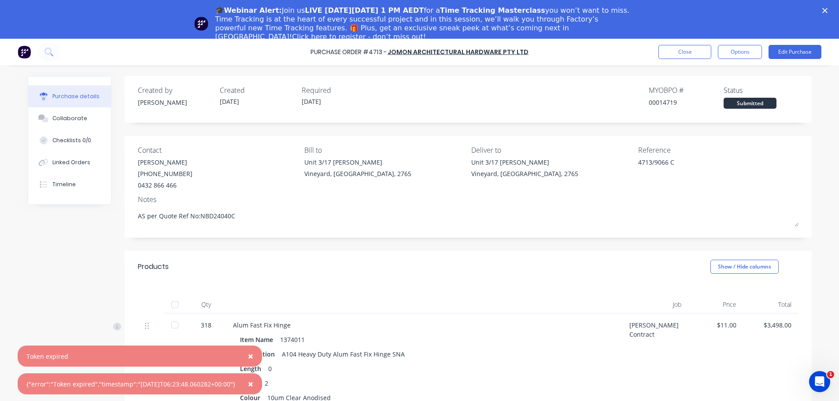  What do you see at coordinates (91, 62) in the screenshot?
I see `li: You can now select a for the , , and fields when adding a time entry, giving you more flexibility...` at bounding box center [91, 62].